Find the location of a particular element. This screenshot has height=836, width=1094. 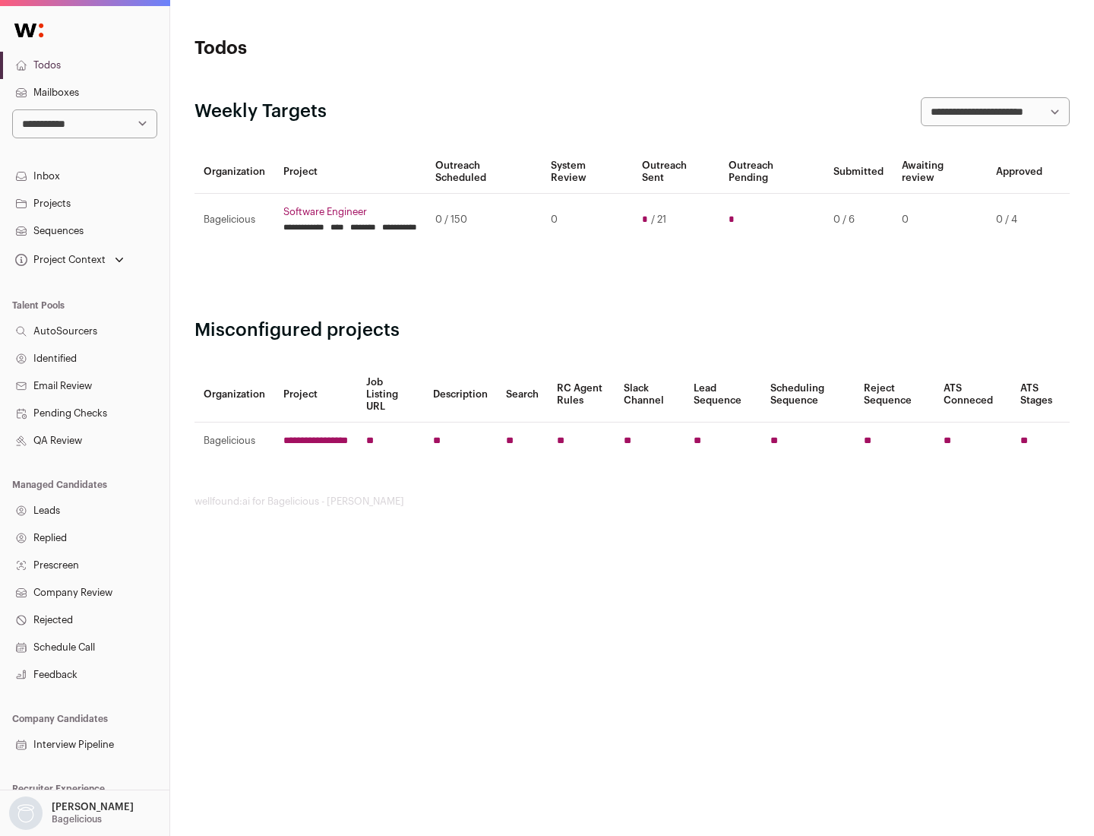

th: Outreach Sent is located at coordinates (676, 172).